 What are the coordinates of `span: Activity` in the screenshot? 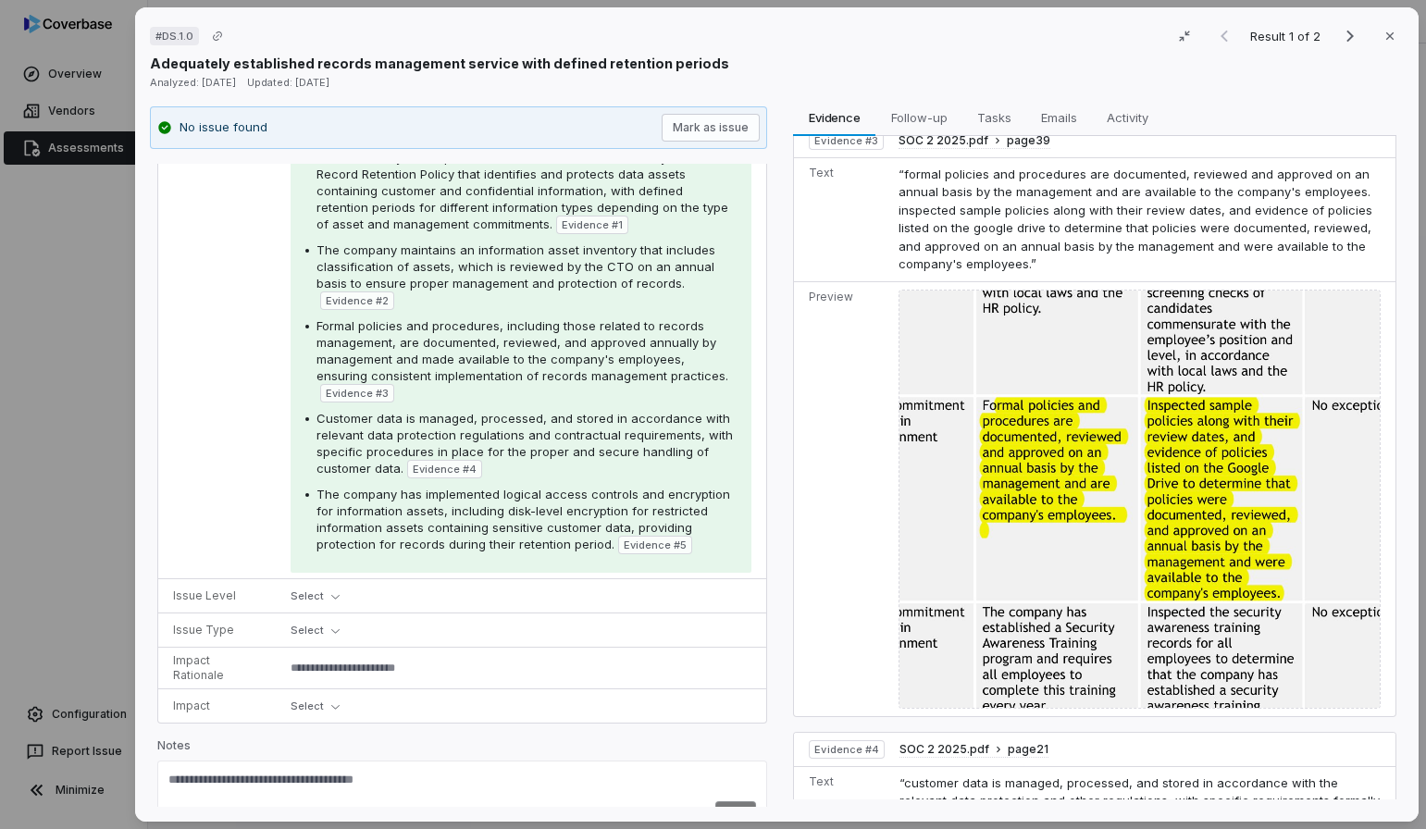 It's located at (1128, 118).